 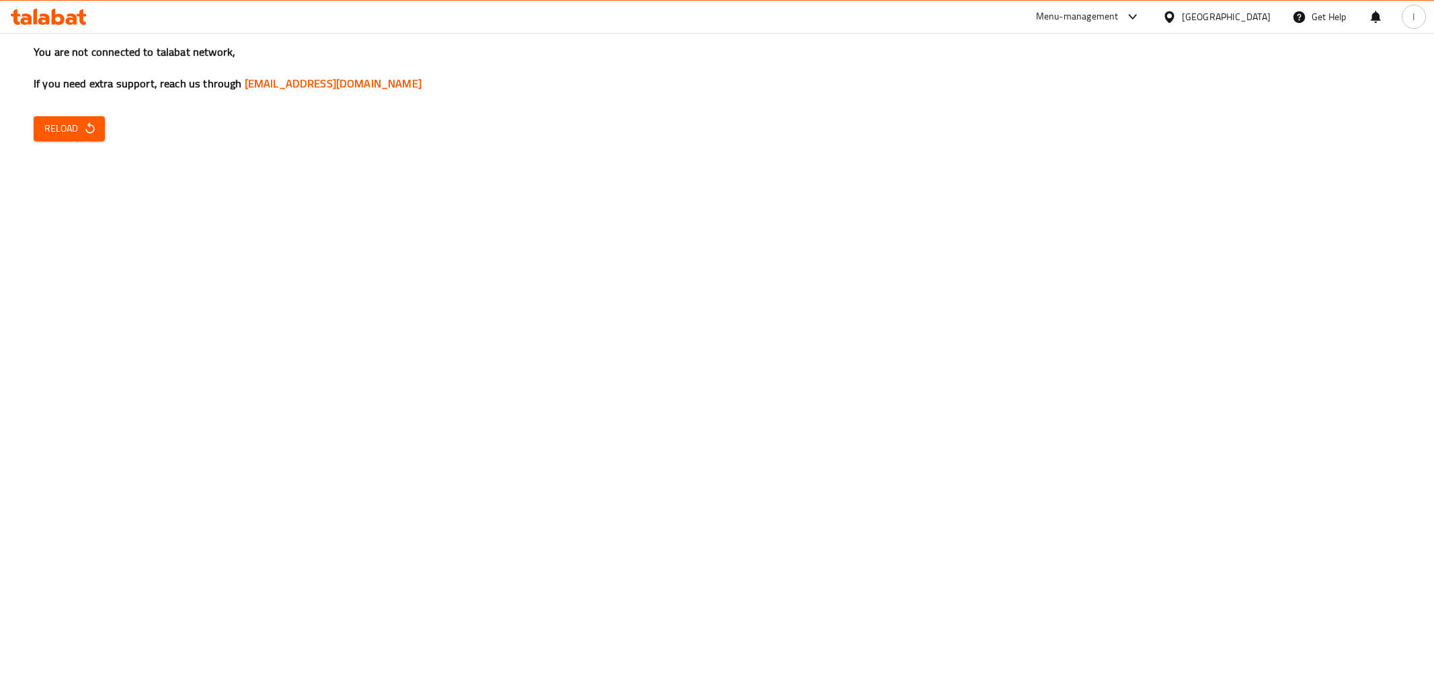 I want to click on span: I, so click(x=1413, y=17).